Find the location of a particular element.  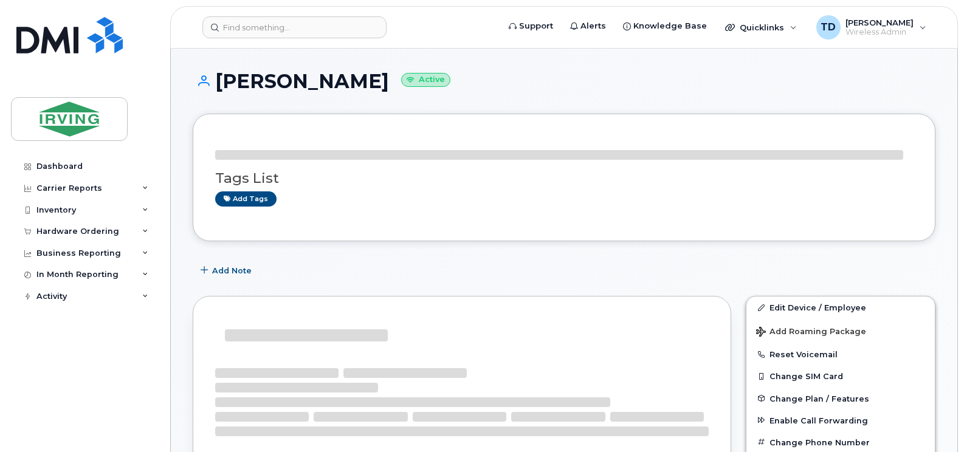

button: Enable Call Forwarding is located at coordinates (841, 421).